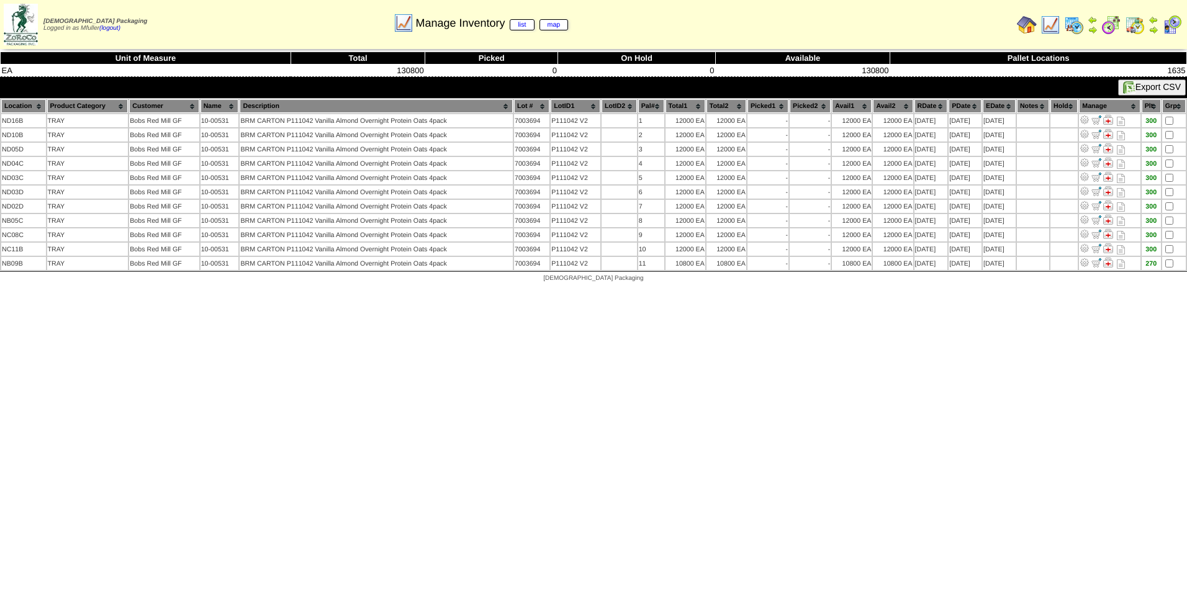 This screenshot has width=1187, height=597. I want to click on th: Total, so click(358, 58).